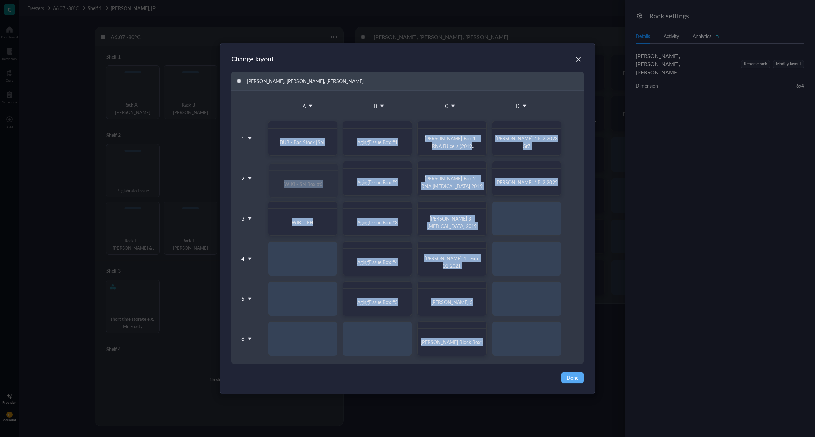 The image size is (815, 437). I want to click on div: C, so click(446, 106).